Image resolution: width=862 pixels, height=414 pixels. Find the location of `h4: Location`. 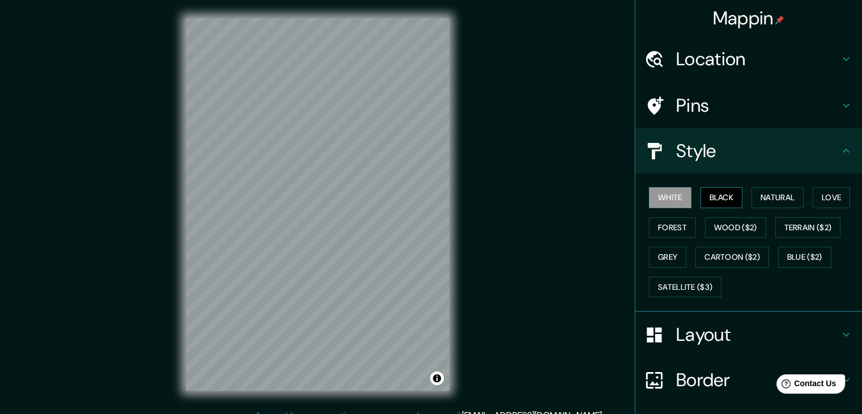

h4: Location is located at coordinates (758, 59).